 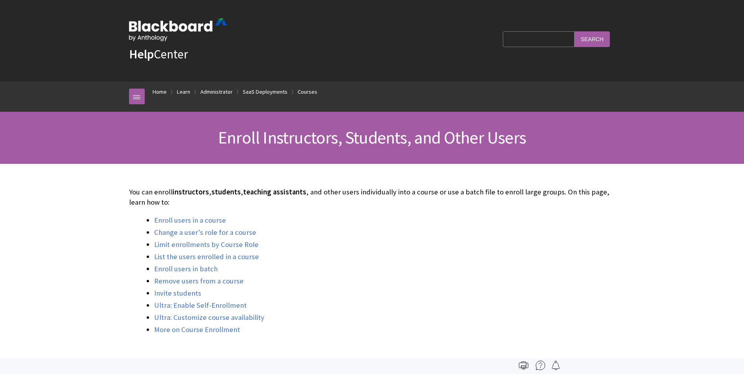 I want to click on a: SaaS Deployments, so click(x=265, y=92).